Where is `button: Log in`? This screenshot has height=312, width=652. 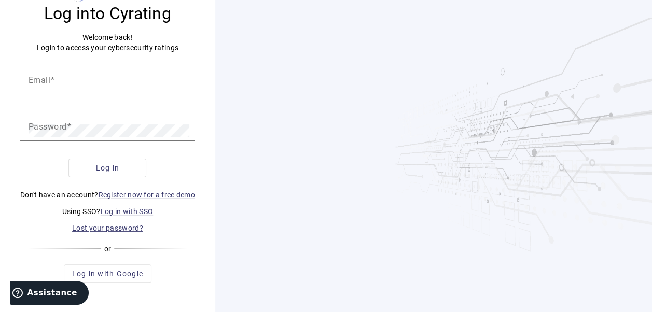 button: Log in is located at coordinates (107, 168).